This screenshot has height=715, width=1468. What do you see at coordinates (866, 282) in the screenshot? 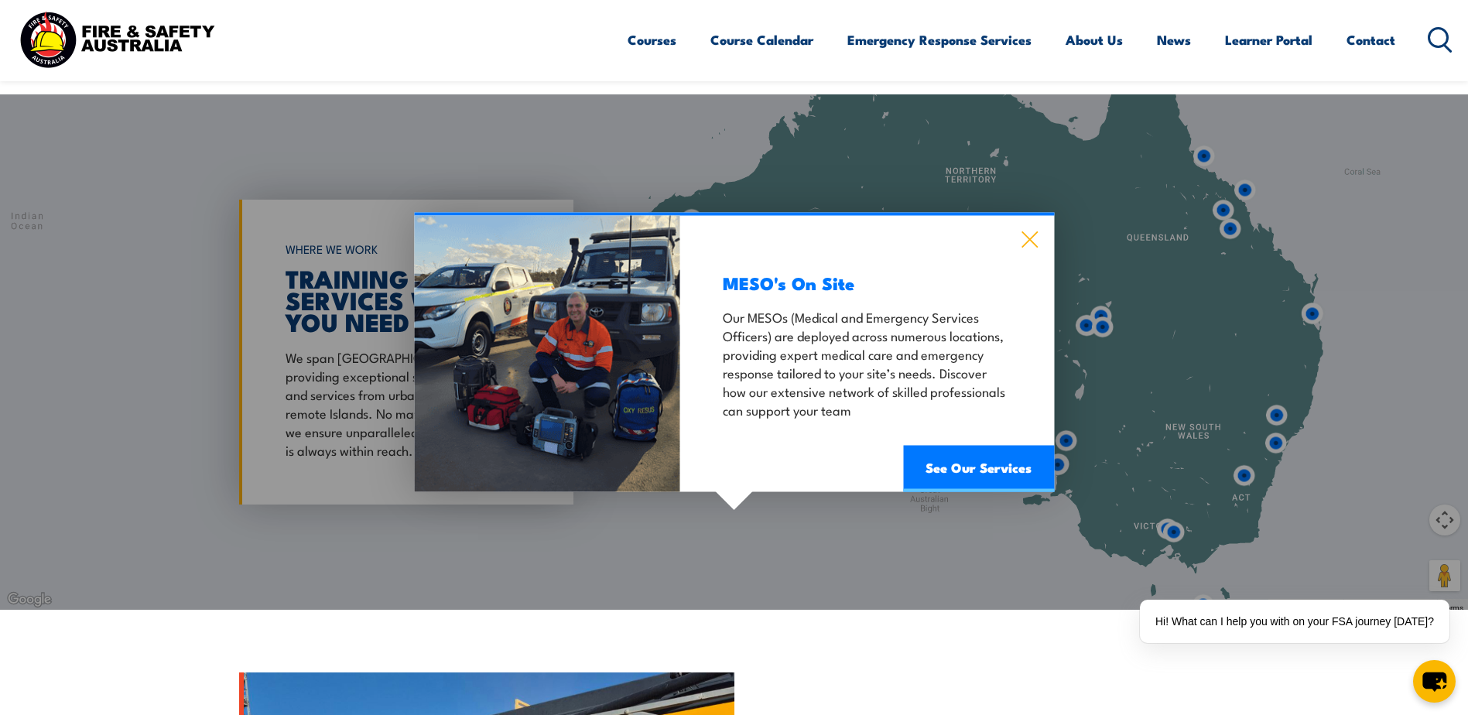
I see `h3: MESO's On Site` at bounding box center [866, 282].